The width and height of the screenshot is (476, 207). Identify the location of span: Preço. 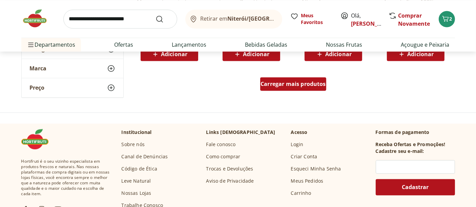
(37, 88).